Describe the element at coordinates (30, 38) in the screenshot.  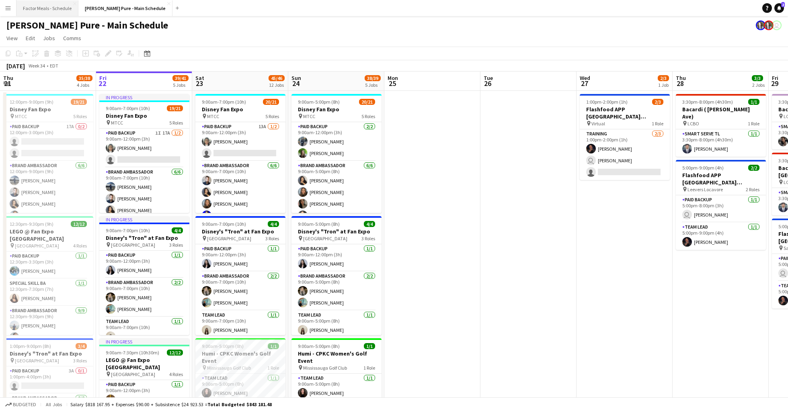
I see `a: Edit` at that location.